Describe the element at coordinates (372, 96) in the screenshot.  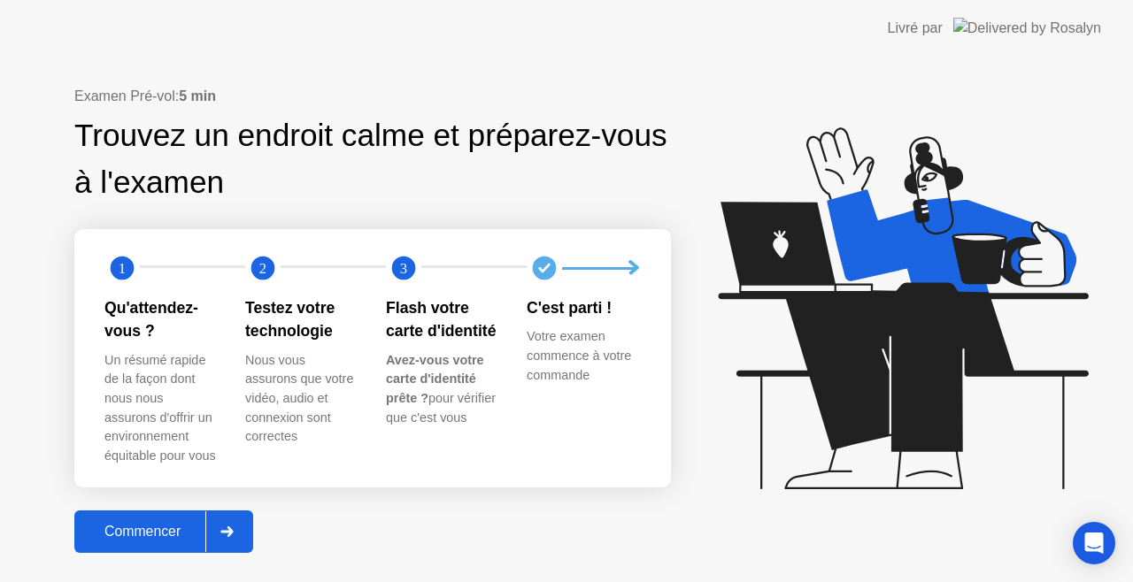
I see `div: Examen Pré-vol:` at that location.